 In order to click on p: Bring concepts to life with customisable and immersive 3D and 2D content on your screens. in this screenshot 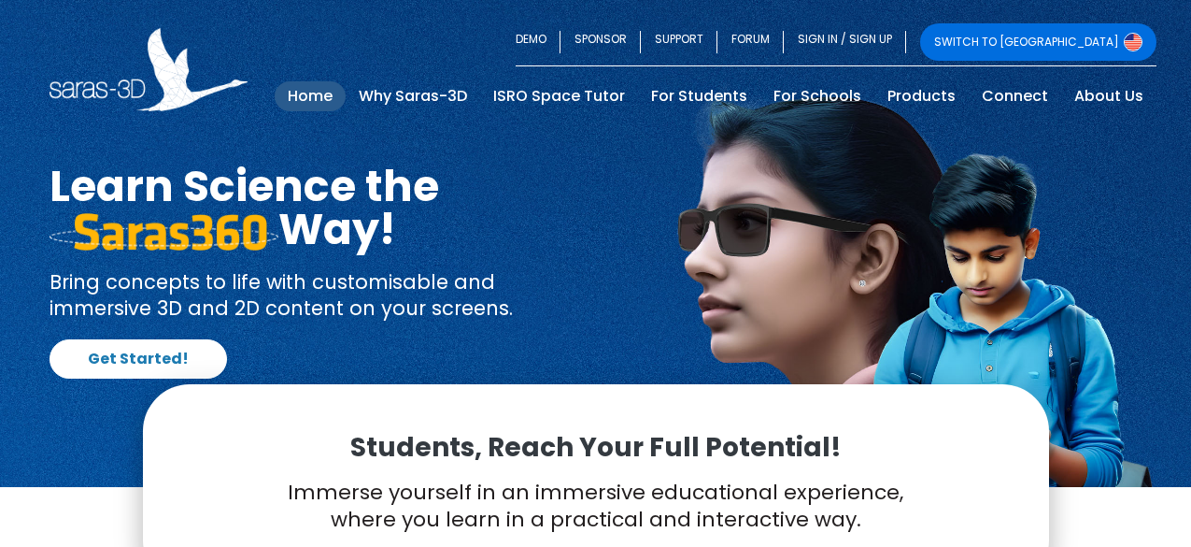, I will do `click(316, 294)`.